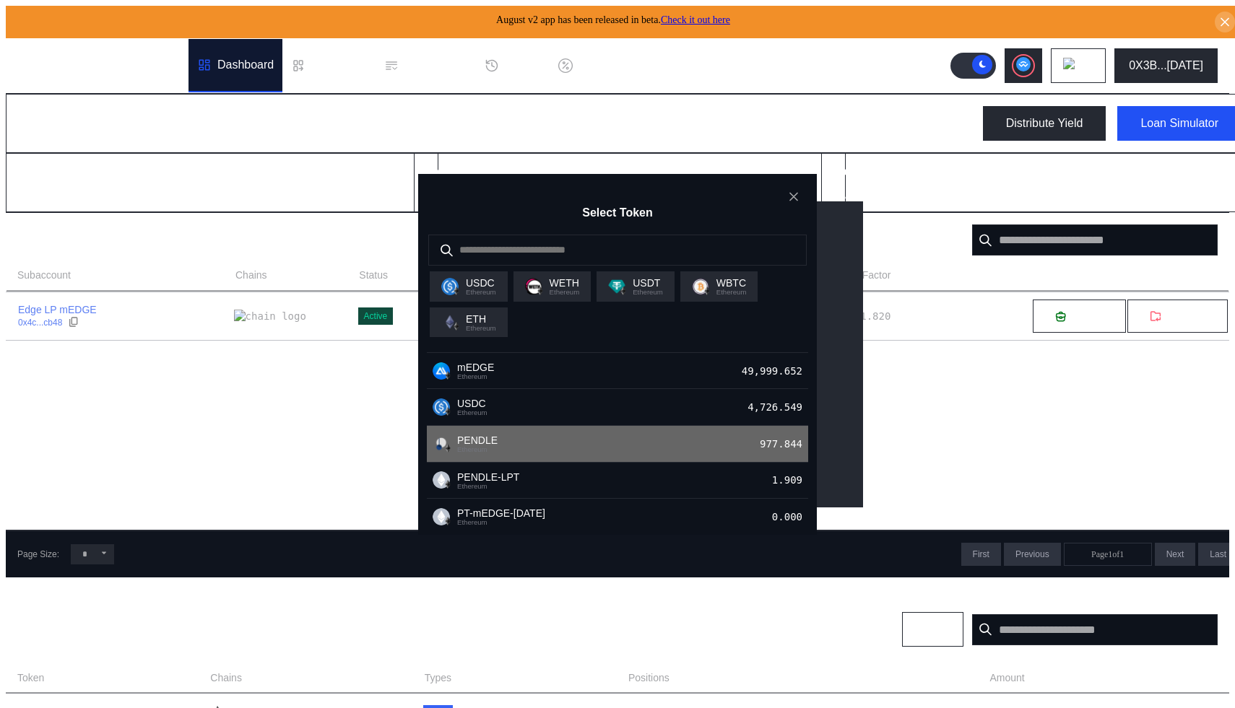 The width and height of the screenshot is (1235, 708). What do you see at coordinates (438, 678) in the screenshot?
I see `span: Types` at bounding box center [438, 678].